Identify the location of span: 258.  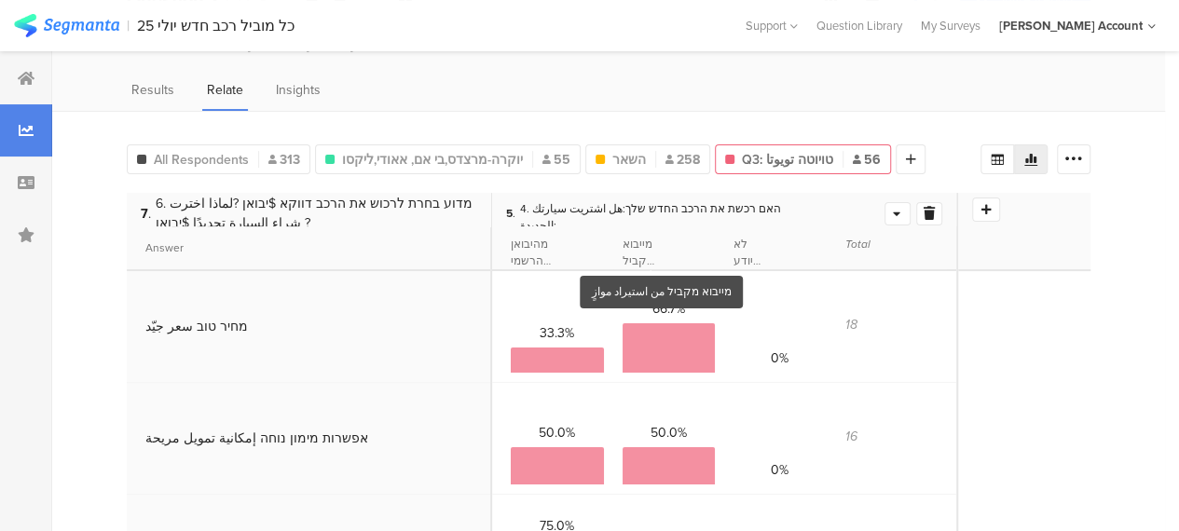
(682, 159).